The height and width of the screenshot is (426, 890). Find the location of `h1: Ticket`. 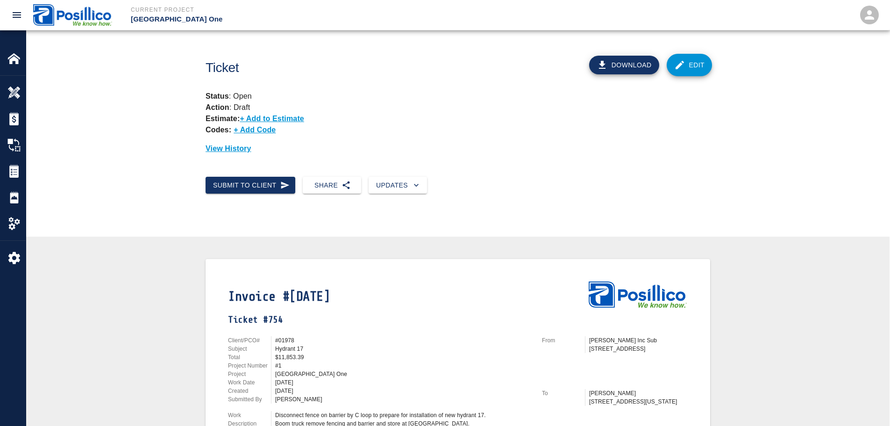

h1: Ticket is located at coordinates (351, 68).